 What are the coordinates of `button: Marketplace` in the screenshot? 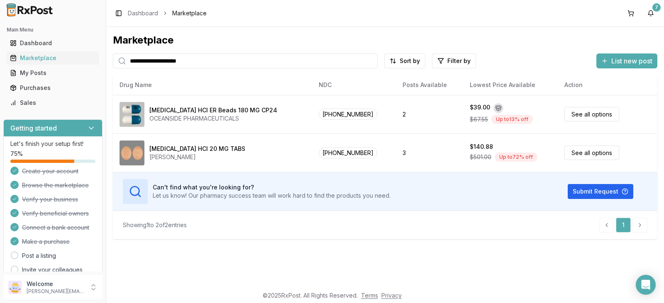 It's located at (53, 58).